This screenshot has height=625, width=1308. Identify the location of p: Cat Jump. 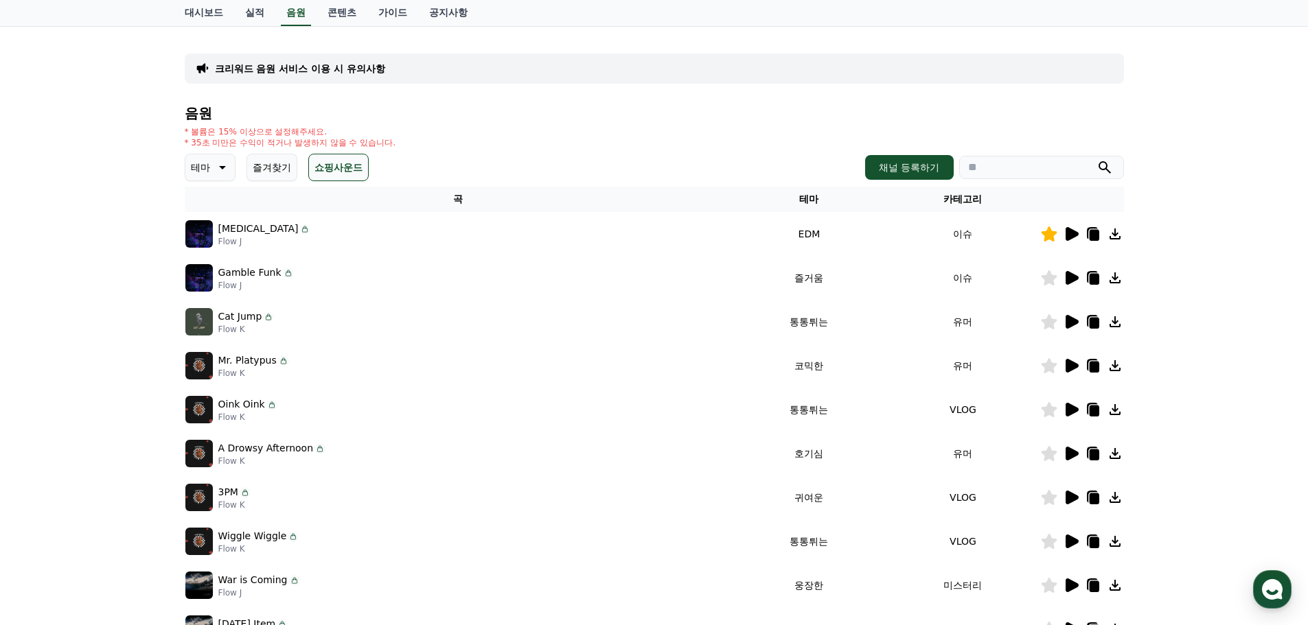
(240, 316).